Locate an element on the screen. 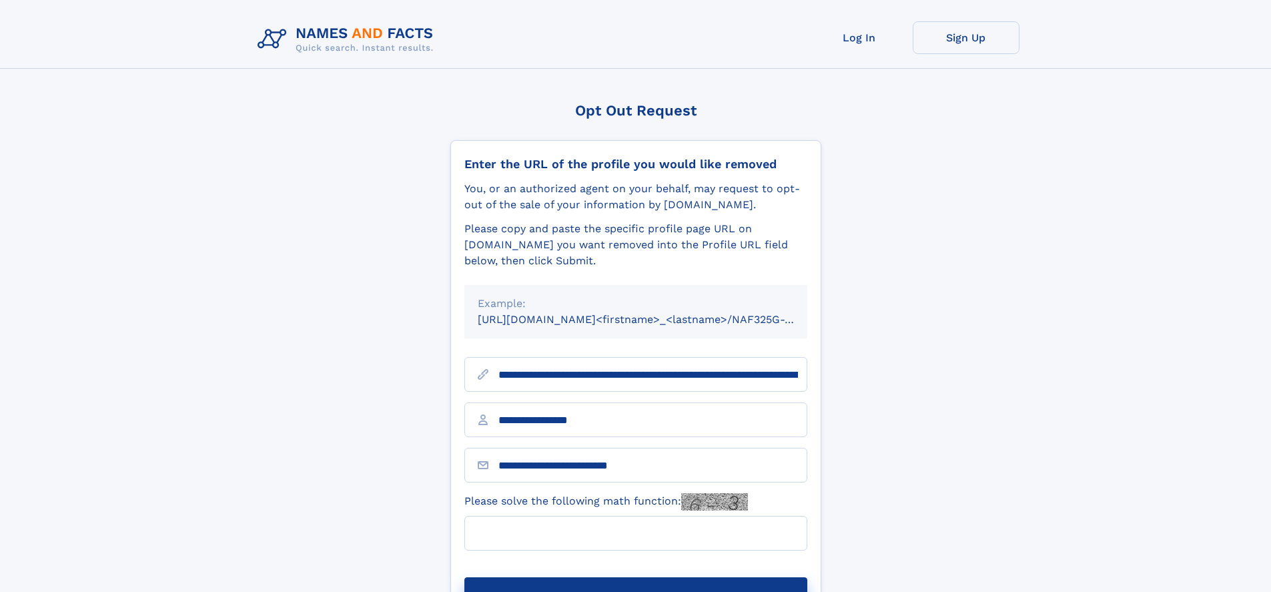 The height and width of the screenshot is (592, 1271). label: Please solve the following math function: is located at coordinates (606, 502).